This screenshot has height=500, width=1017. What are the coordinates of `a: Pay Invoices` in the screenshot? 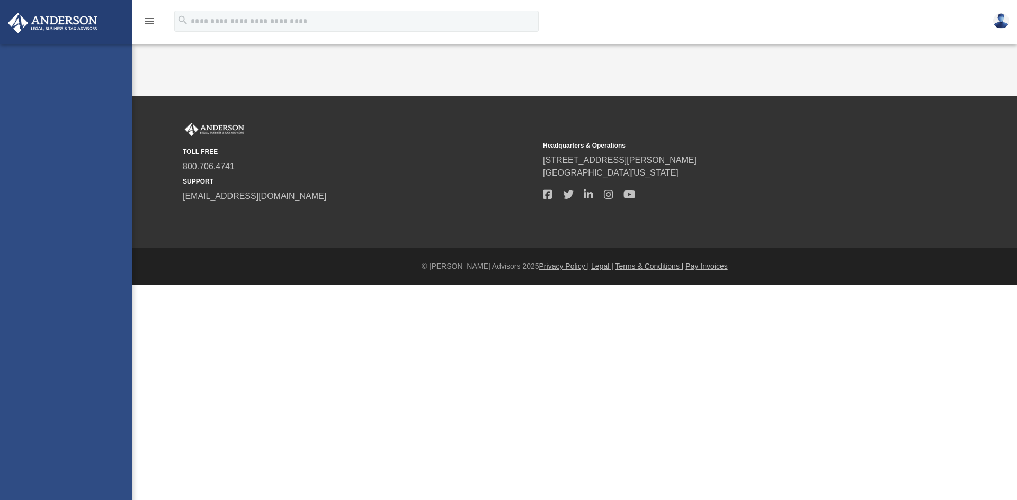 It's located at (706, 266).